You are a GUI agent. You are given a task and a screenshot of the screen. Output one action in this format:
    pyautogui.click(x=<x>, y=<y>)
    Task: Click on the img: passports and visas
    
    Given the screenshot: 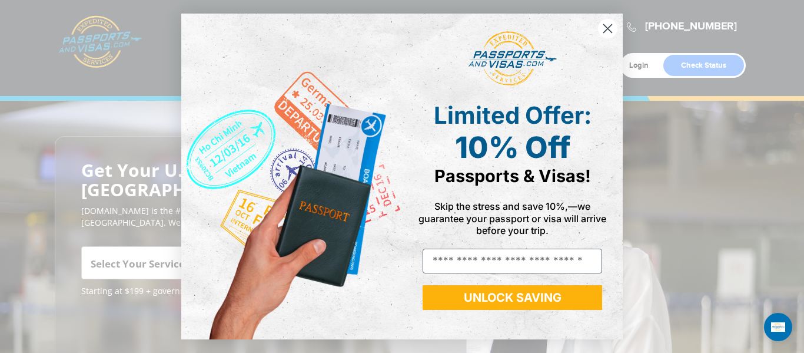 What is the action you would take?
    pyautogui.click(x=513, y=59)
    